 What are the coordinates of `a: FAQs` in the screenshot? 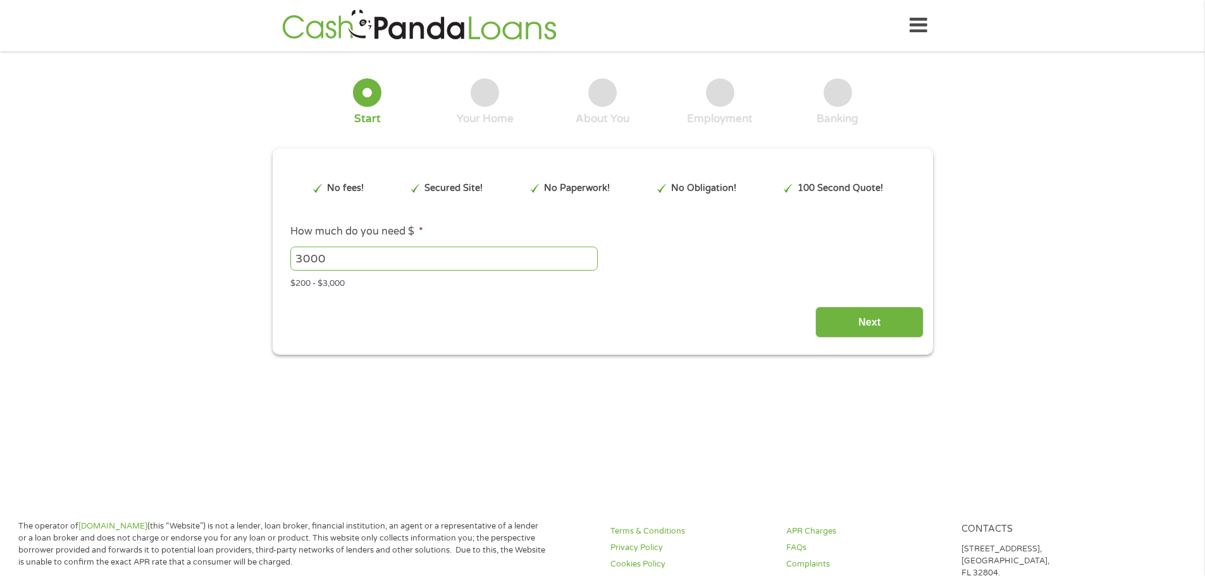 It's located at (867, 548).